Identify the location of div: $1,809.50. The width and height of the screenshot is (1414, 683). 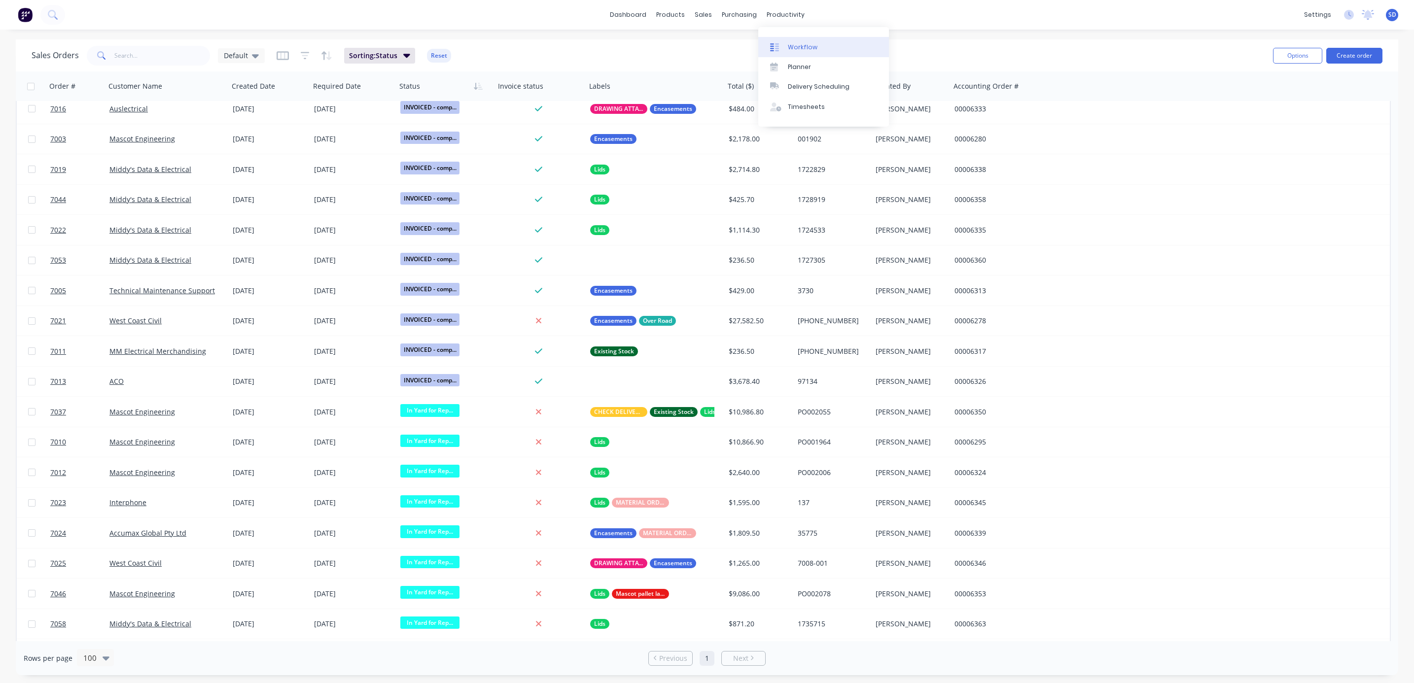
(758, 533).